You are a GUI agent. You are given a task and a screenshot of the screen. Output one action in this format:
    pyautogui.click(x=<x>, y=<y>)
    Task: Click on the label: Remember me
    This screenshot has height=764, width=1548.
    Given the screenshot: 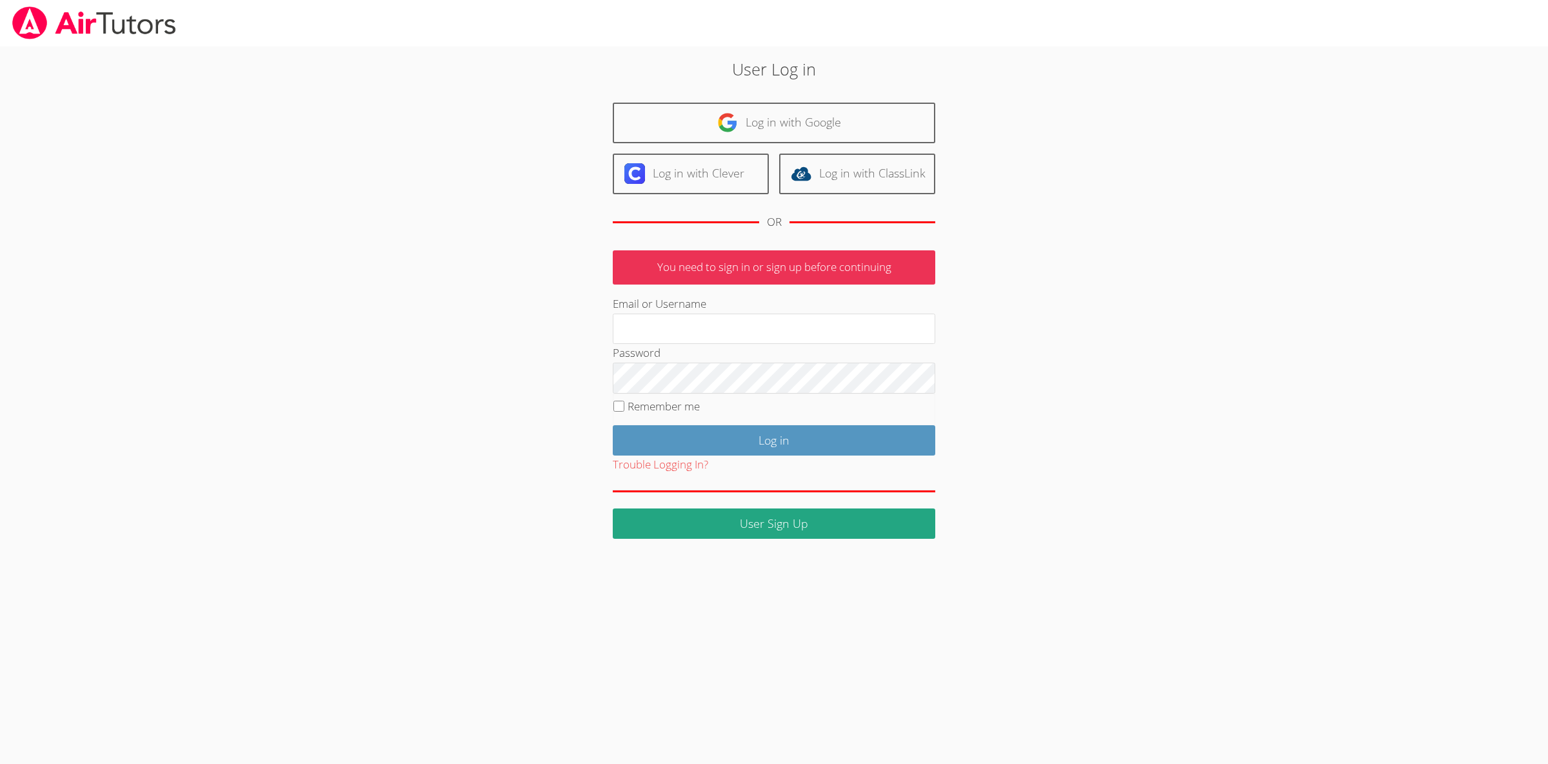 What is the action you would take?
    pyautogui.click(x=664, y=406)
    